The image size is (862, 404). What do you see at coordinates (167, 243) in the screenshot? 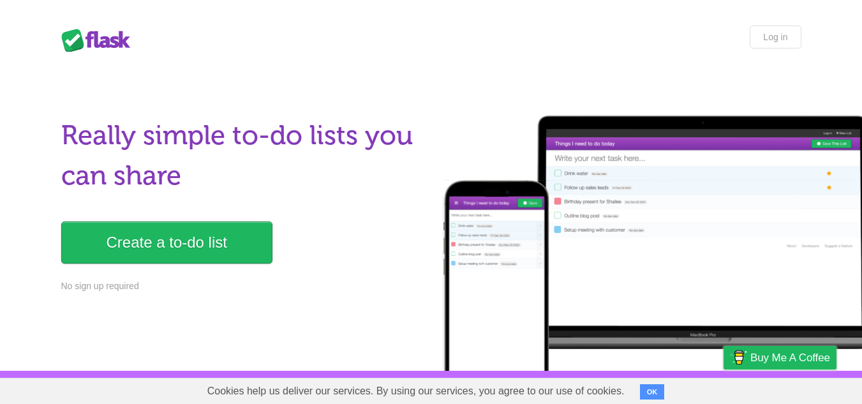
I see `a: Create a to-do list` at bounding box center [167, 243].